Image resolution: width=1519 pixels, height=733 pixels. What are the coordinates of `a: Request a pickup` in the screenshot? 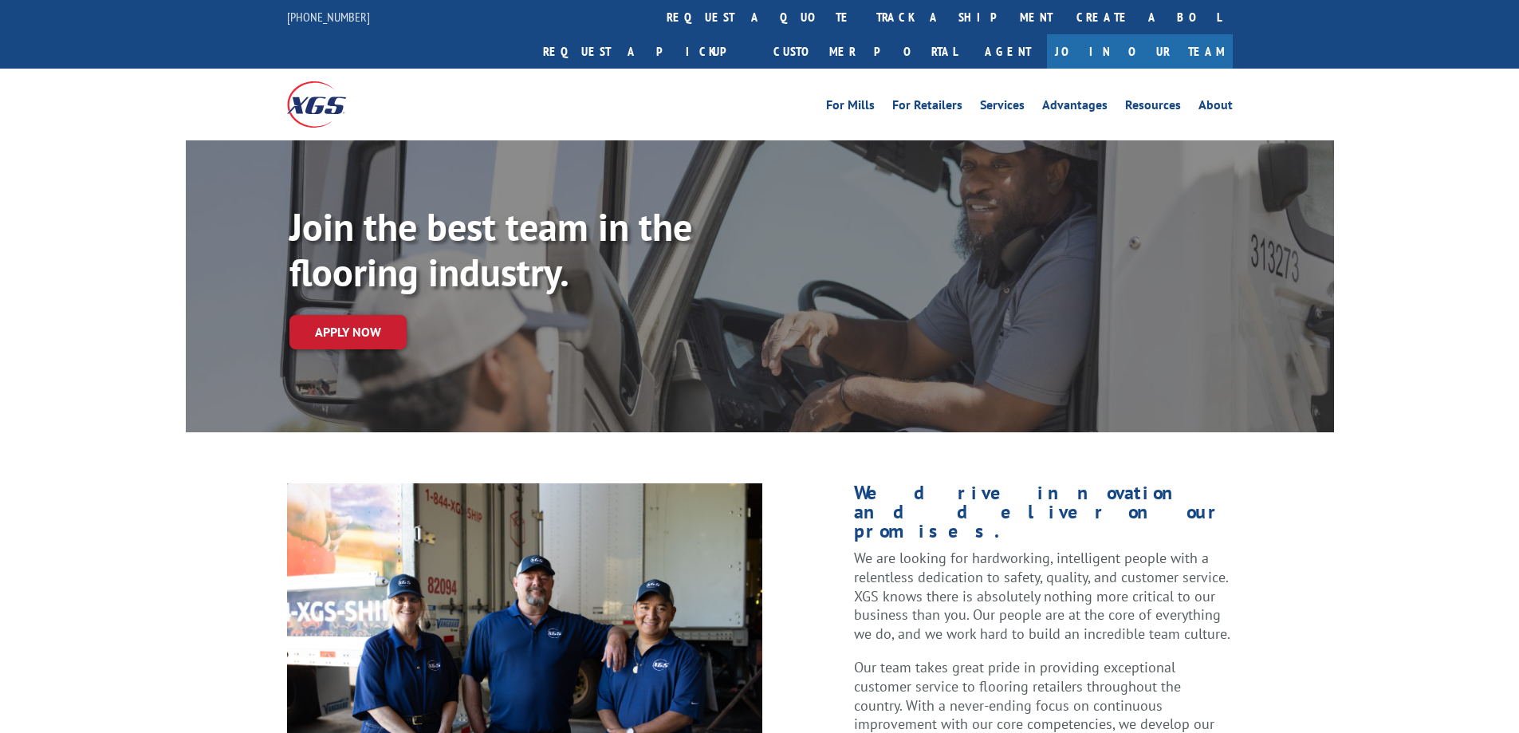 It's located at (646, 51).